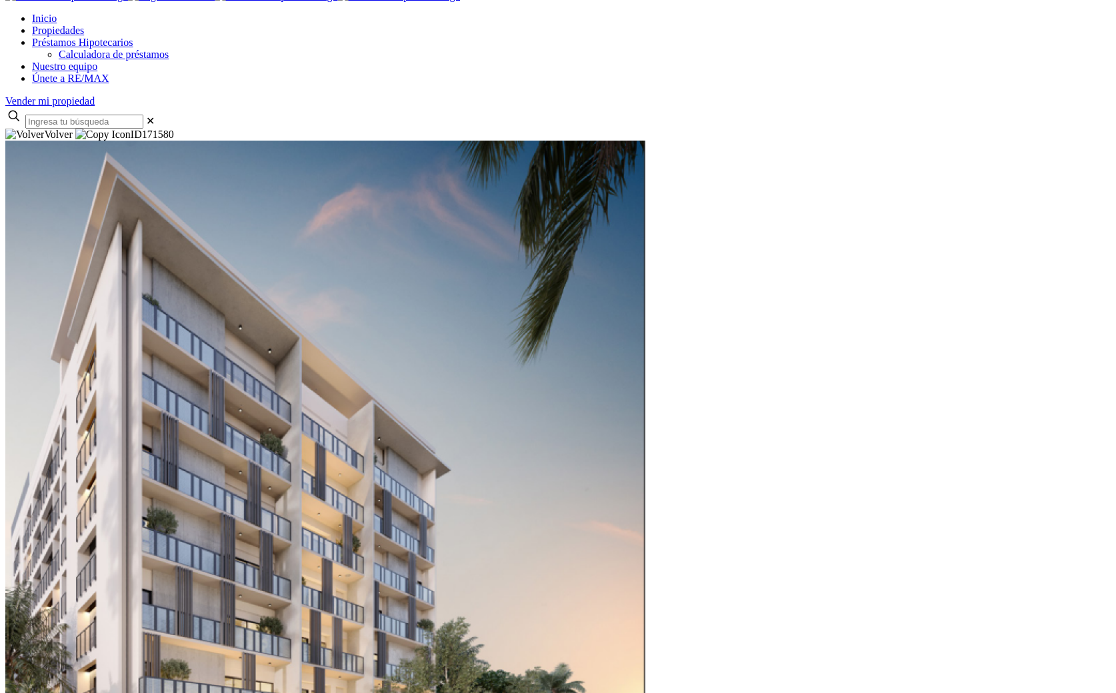 The width and height of the screenshot is (1116, 693). What do you see at coordinates (113, 54) in the screenshot?
I see `span: Calculadora de préstamos` at bounding box center [113, 54].